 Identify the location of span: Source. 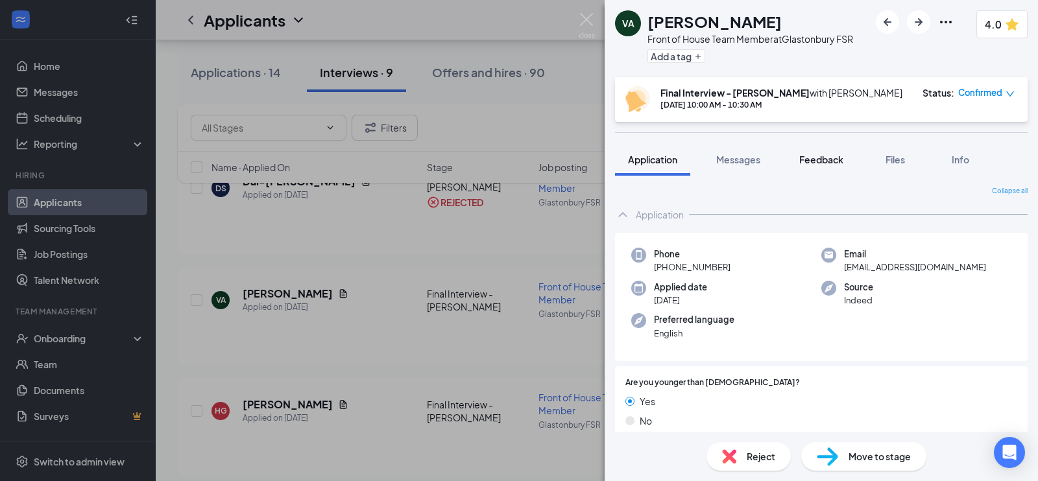
(858, 287).